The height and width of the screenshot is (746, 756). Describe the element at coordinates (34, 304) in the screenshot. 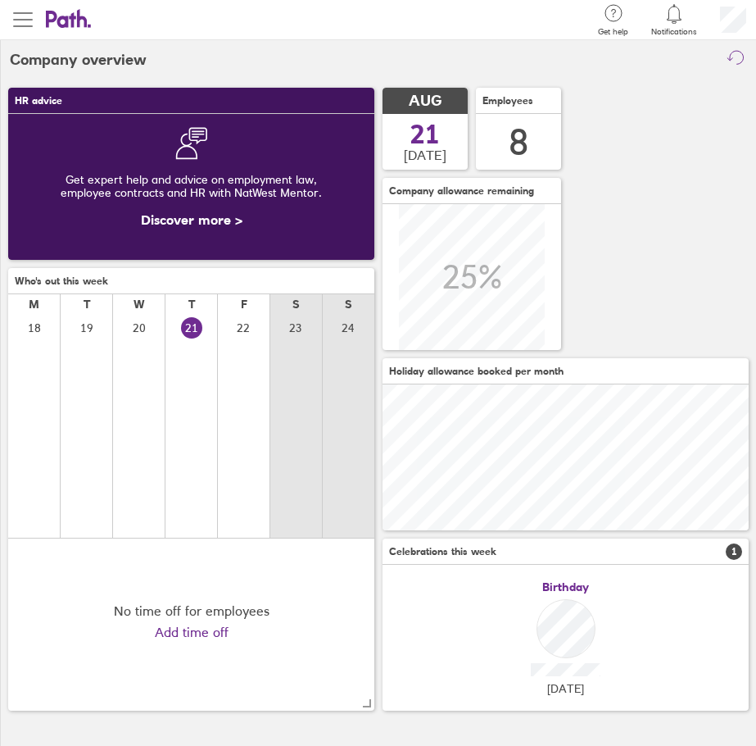

I see `div: M` at that location.